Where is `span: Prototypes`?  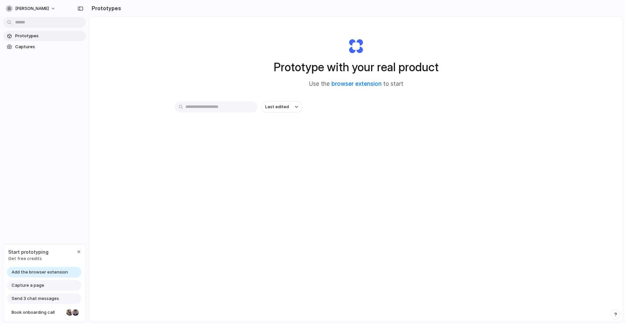 span: Prototypes is located at coordinates (49, 36).